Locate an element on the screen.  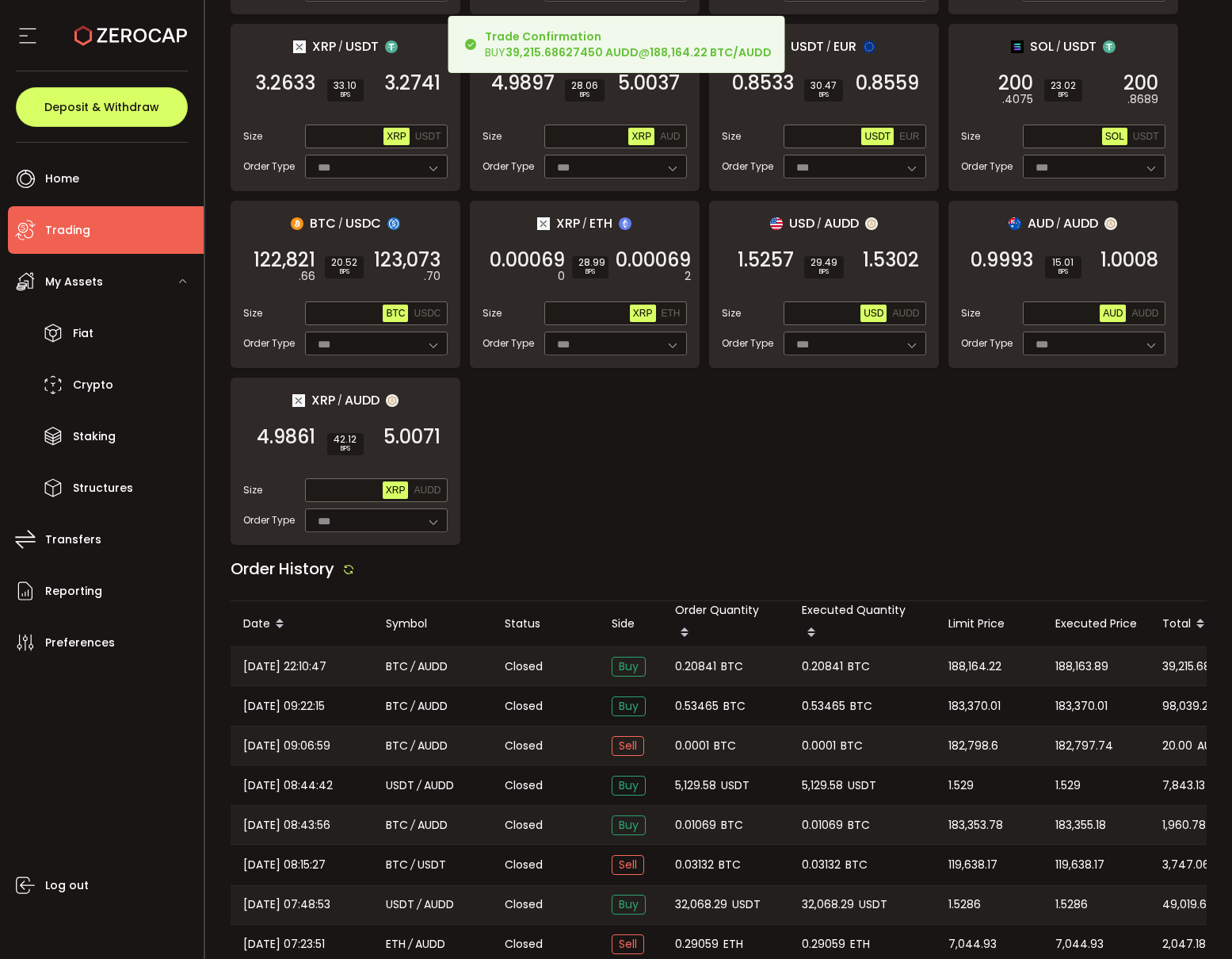
span: Preferences is located at coordinates (80, 642).